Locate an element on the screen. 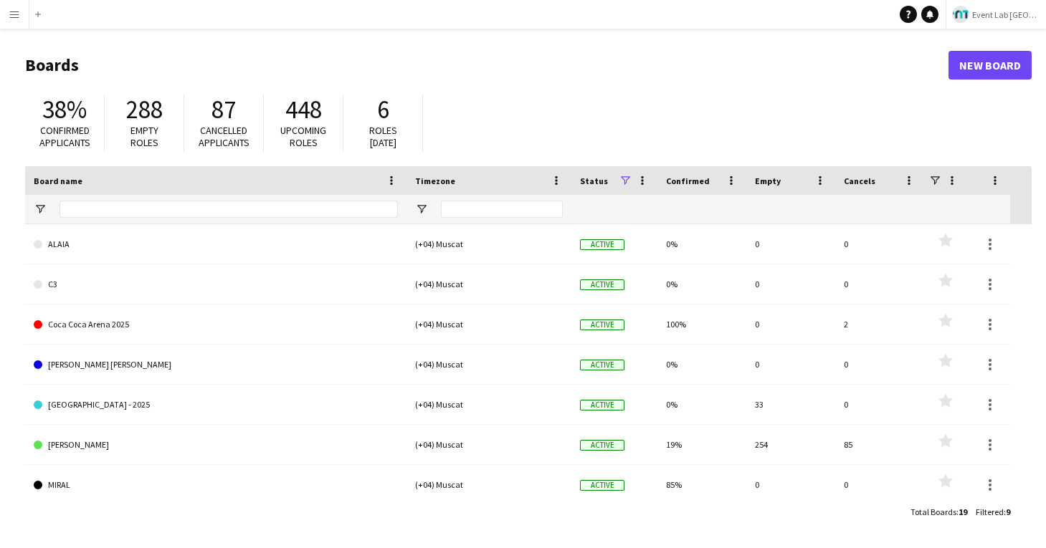 This screenshot has height=548, width=1046. span: 38% is located at coordinates (65, 110).